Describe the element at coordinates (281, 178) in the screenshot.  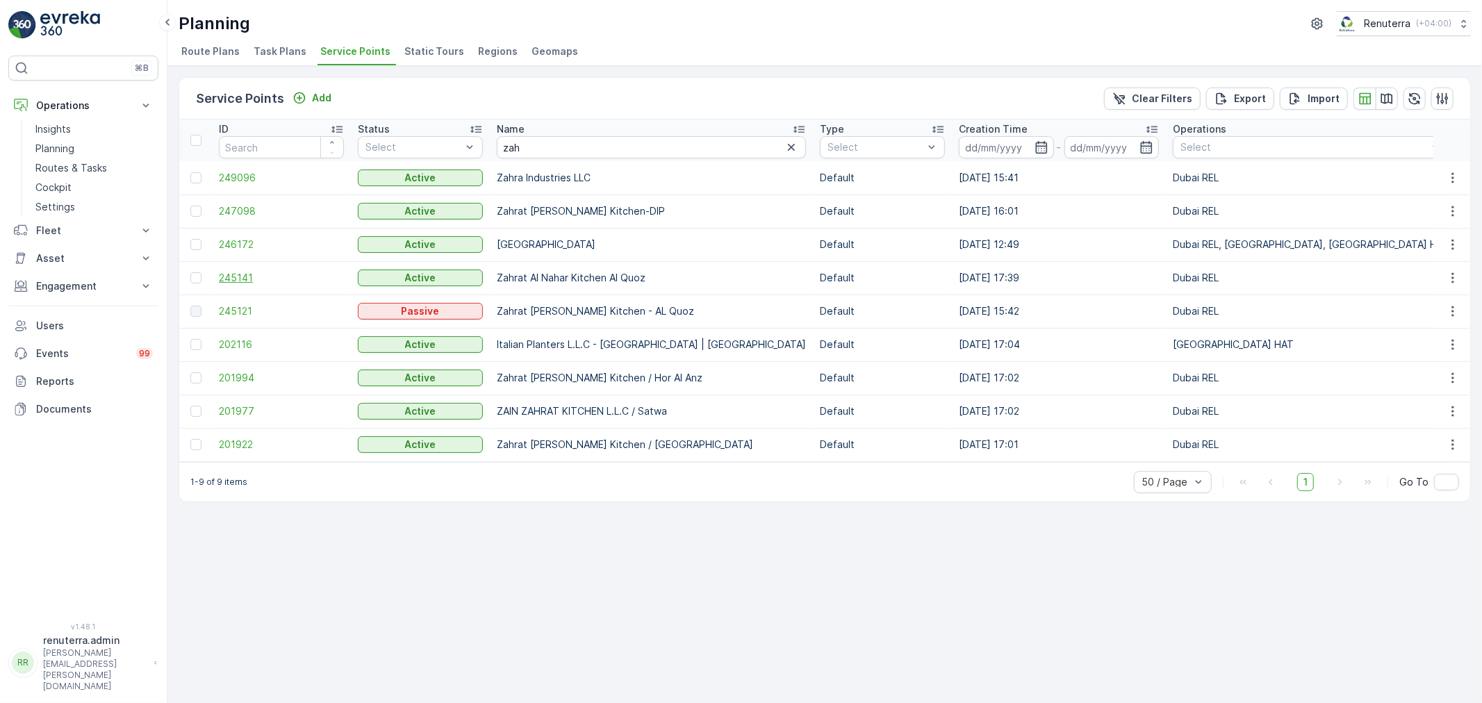
I see `span: 249096` at that location.